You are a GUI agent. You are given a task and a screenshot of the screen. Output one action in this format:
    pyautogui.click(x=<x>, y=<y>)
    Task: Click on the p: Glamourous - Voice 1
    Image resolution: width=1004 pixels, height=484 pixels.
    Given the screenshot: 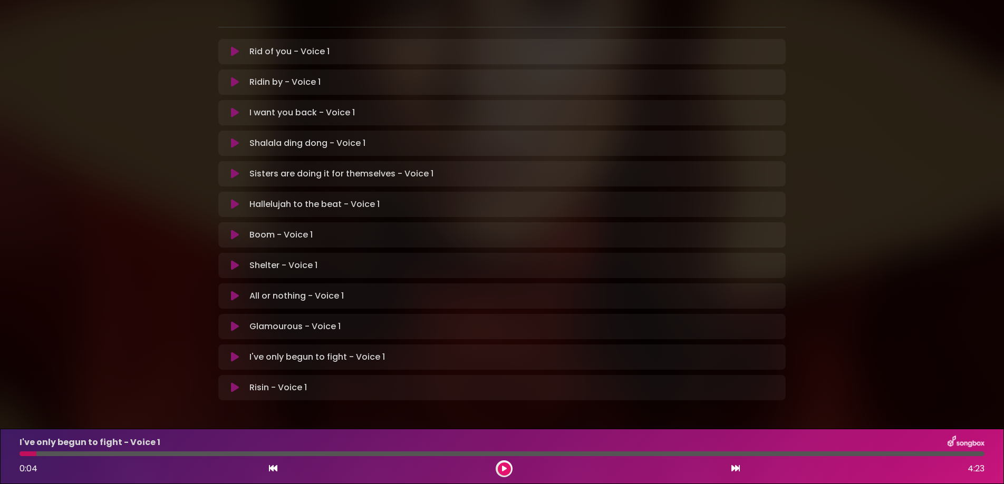 What is the action you would take?
    pyautogui.click(x=295, y=327)
    